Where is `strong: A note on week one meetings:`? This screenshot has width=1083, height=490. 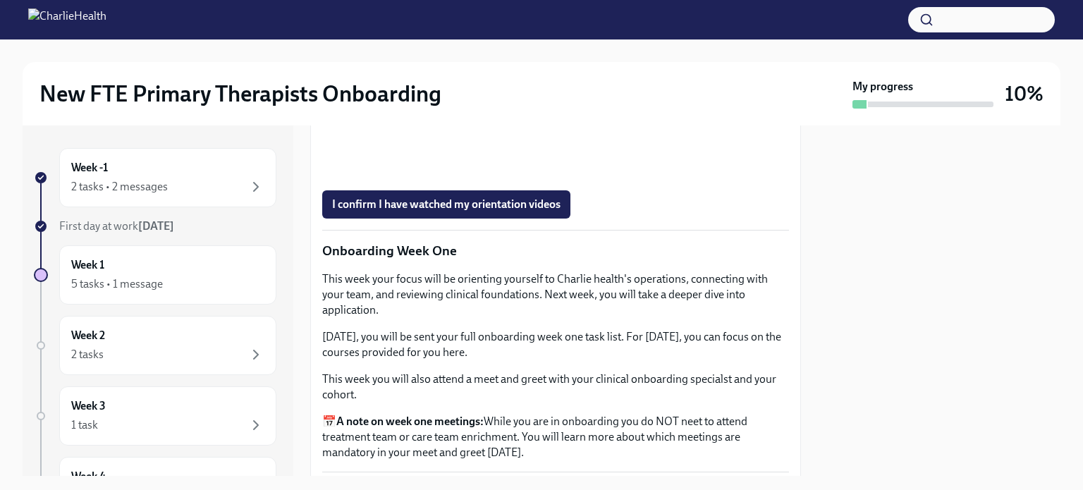 strong: A note on week one meetings: is located at coordinates (410, 421).